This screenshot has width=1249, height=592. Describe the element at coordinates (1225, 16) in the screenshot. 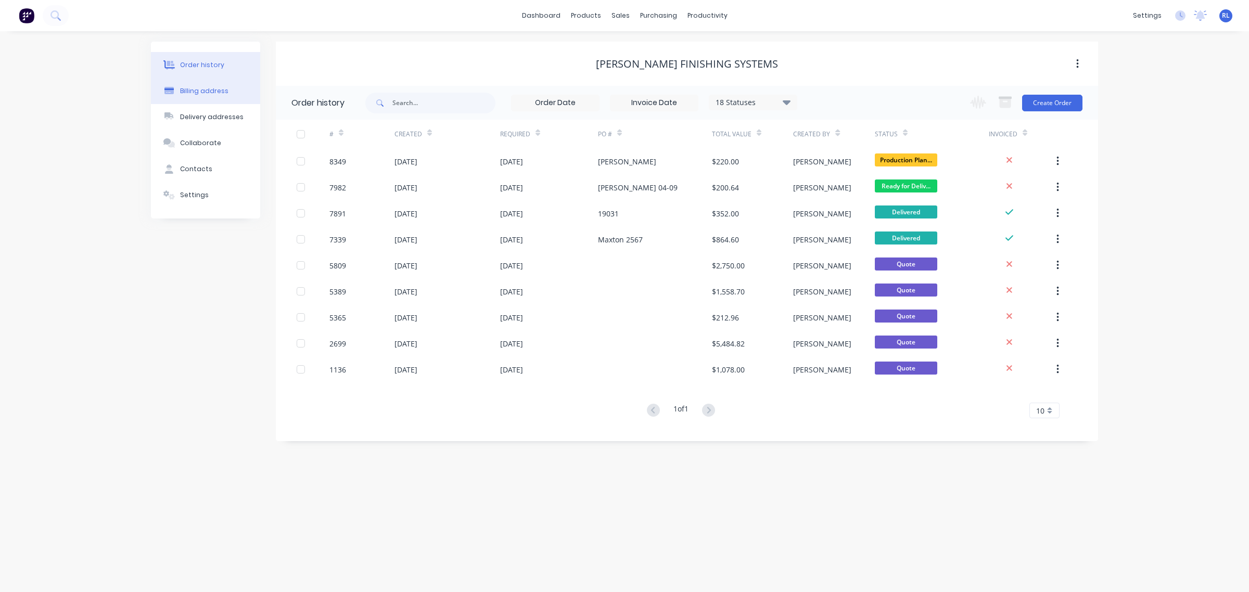

I see `span: RL` at that location.